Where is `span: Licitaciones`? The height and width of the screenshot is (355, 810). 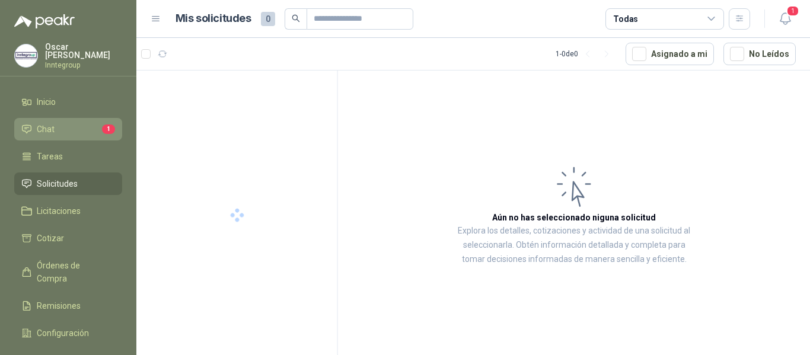 span: Licitaciones is located at coordinates (59, 211).